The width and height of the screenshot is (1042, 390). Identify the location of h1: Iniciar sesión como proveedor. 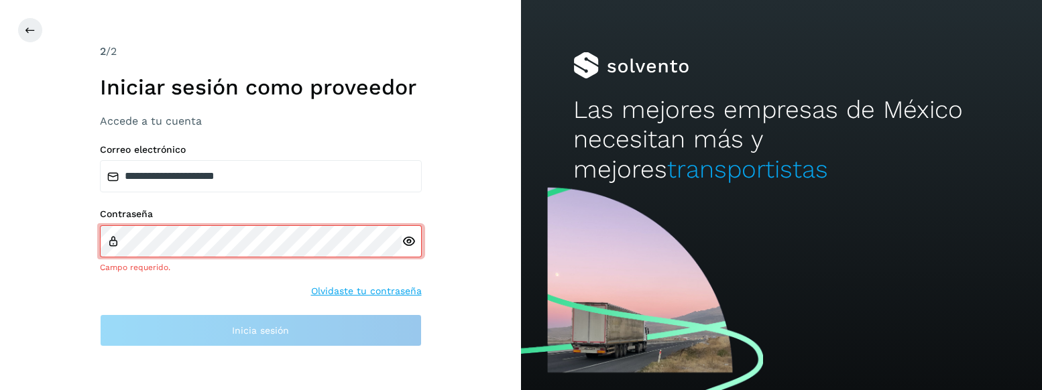
(261, 87).